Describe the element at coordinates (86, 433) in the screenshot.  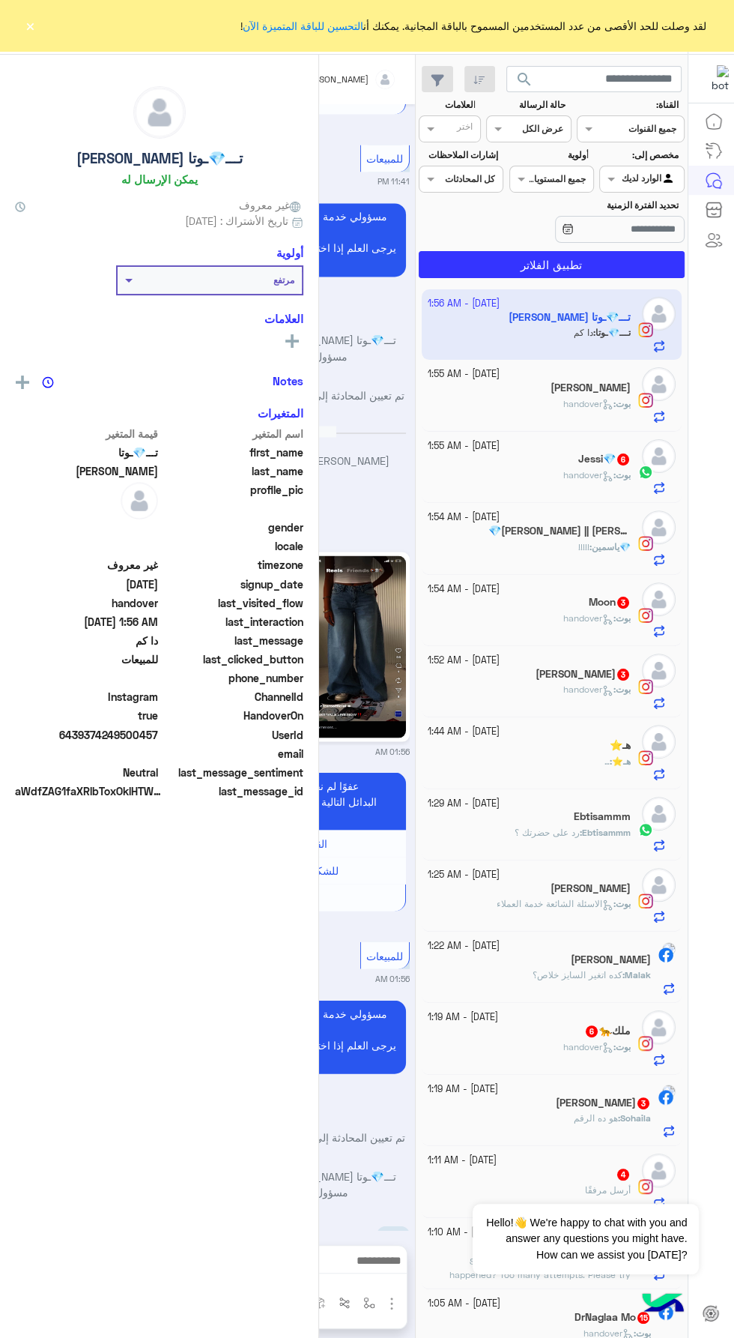
I see `span: قيمة المتغير` at that location.